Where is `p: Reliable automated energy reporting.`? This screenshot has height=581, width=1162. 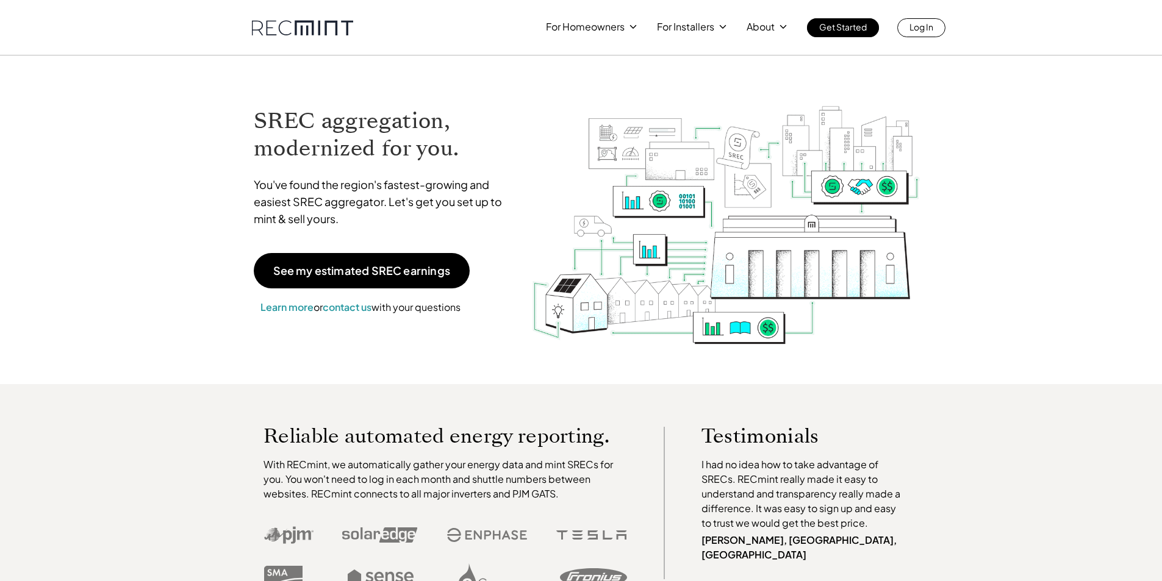
p: Reliable automated energy reporting. is located at coordinates (445, 436).